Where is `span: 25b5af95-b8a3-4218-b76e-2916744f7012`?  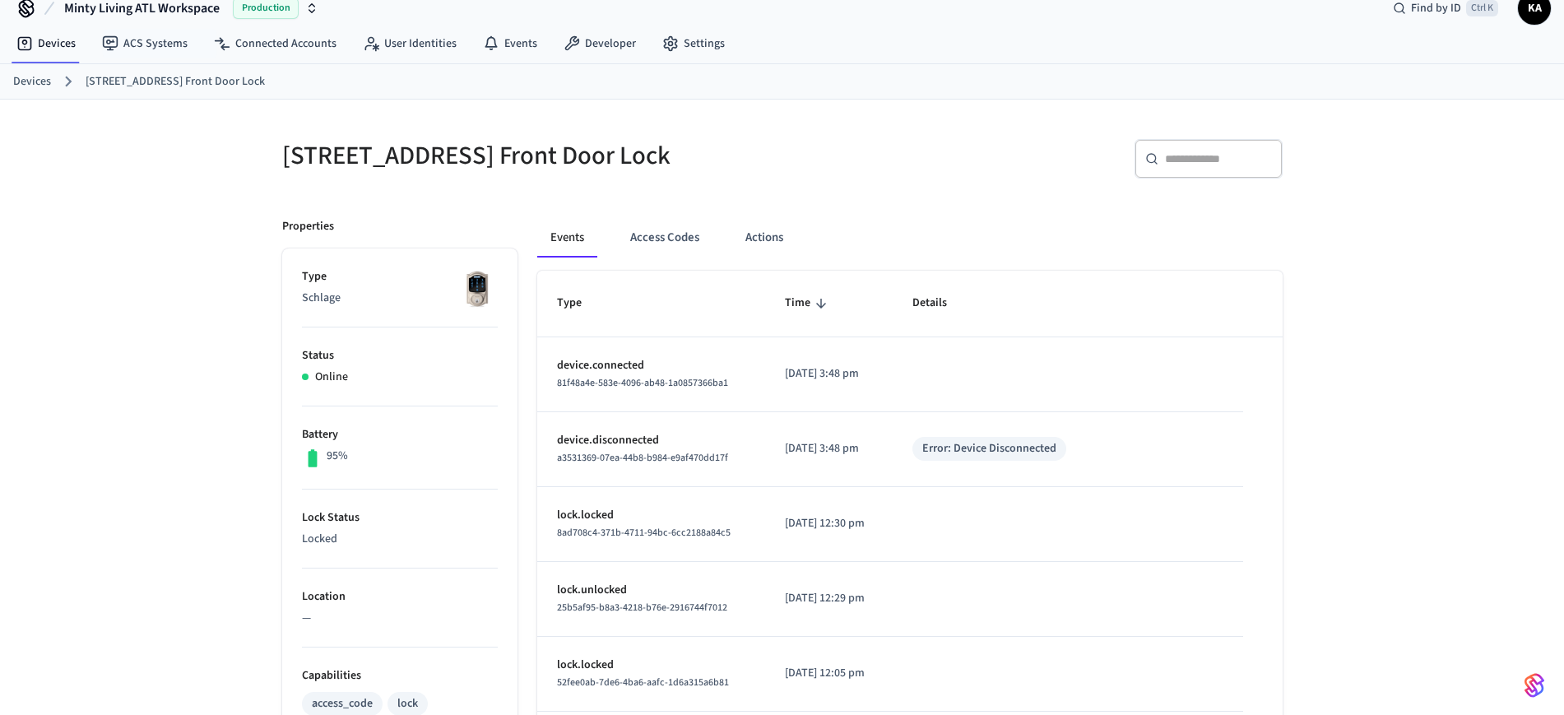
span: 25b5af95-b8a3-4218-b76e-2916744f7012 is located at coordinates (642, 607).